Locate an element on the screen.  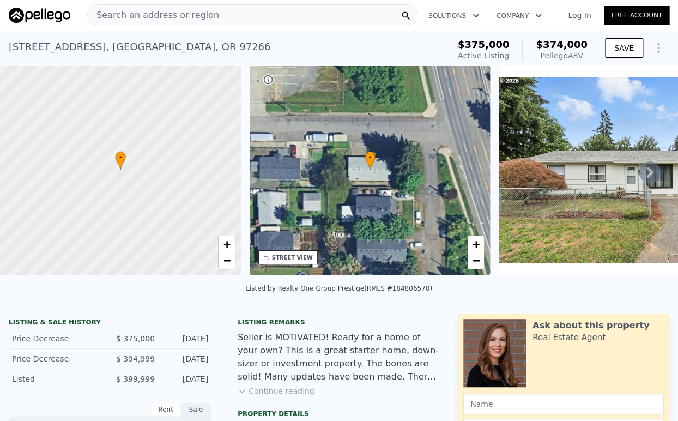
div: Ask about this property is located at coordinates (591, 326).